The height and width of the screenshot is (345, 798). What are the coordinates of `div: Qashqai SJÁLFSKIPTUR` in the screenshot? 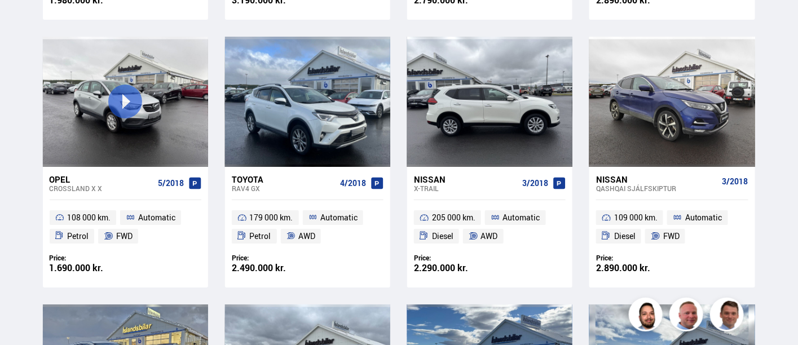 It's located at (656, 188).